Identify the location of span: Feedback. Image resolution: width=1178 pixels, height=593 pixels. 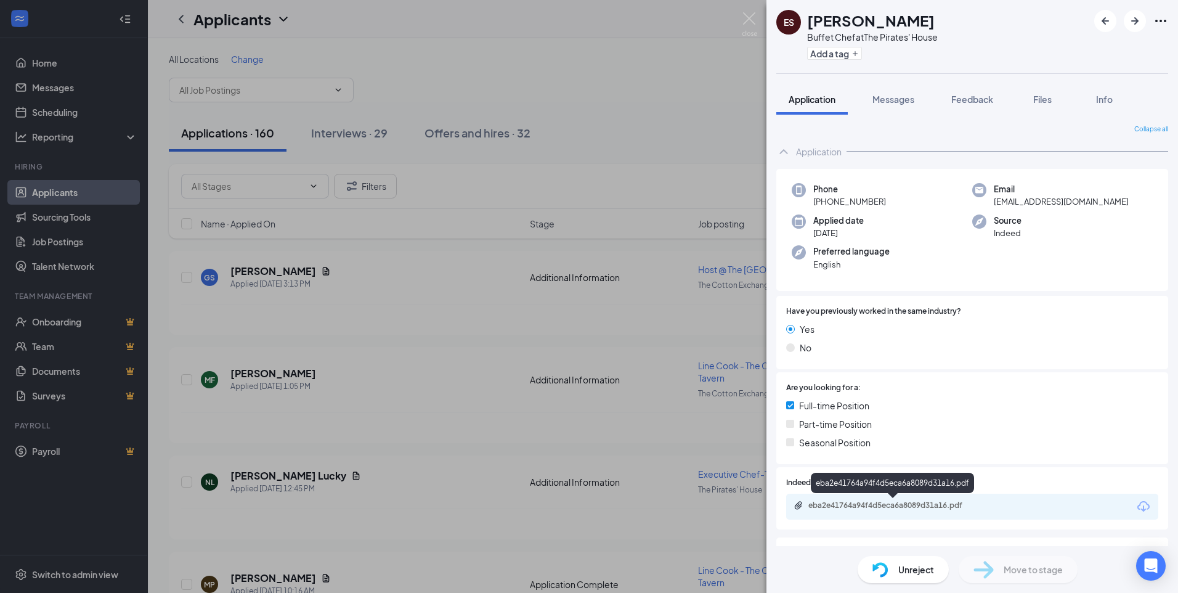
(972, 99).